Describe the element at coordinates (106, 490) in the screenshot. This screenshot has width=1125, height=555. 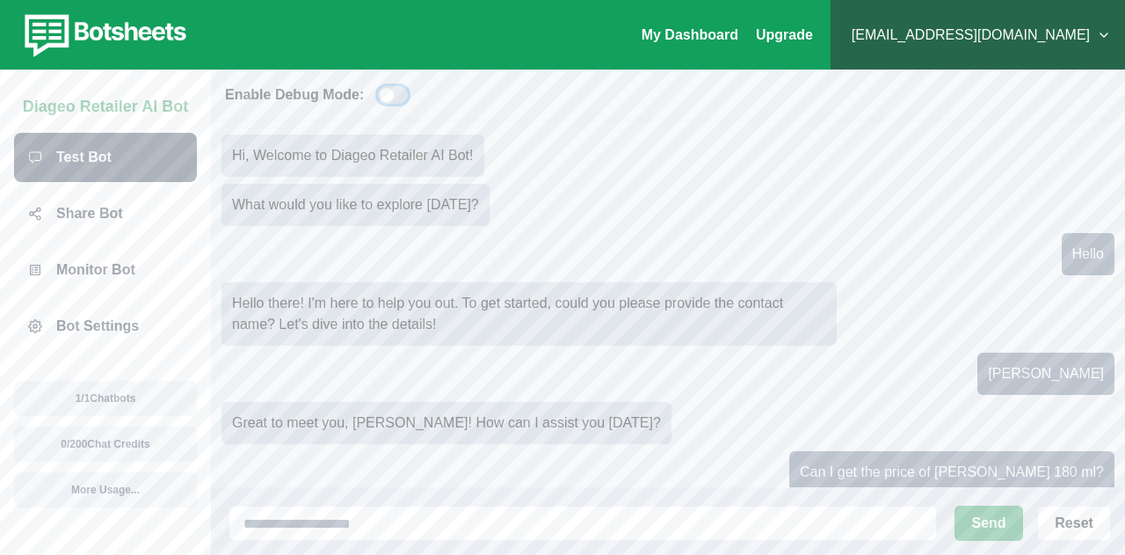
I see `button: More Usage...` at that location.